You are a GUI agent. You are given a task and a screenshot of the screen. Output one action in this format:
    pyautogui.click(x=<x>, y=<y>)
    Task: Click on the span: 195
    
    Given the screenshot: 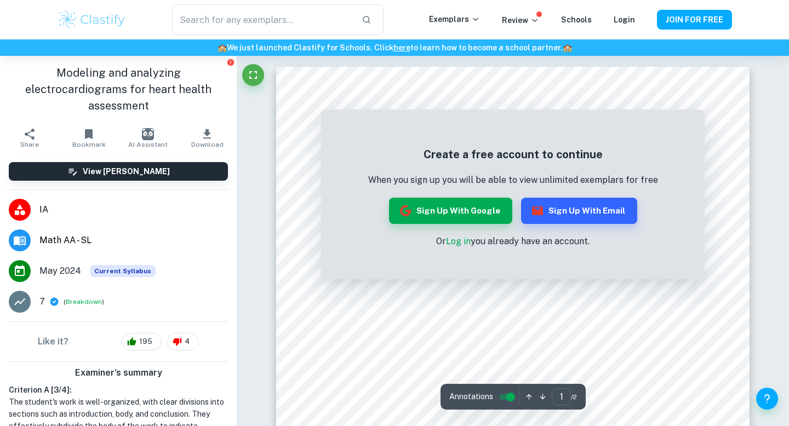 What is the action you would take?
    pyautogui.click(x=146, y=342)
    